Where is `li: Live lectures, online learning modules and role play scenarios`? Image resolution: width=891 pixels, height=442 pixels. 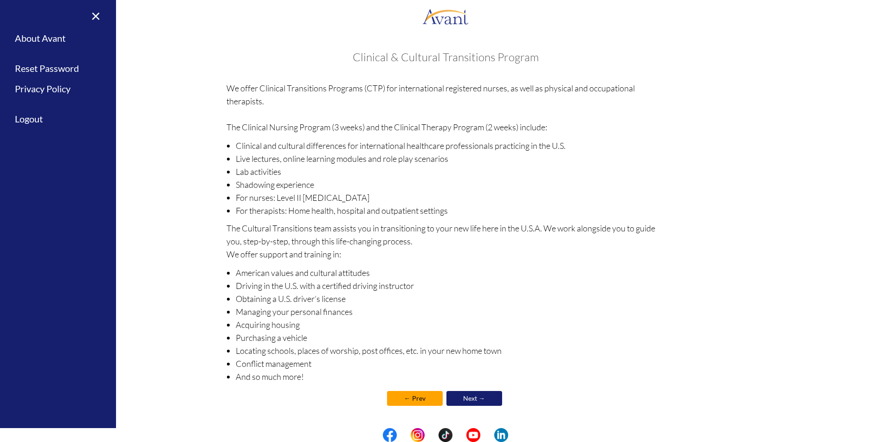 li: Live lectures, online learning modules and role play scenarios is located at coordinates (450, 159).